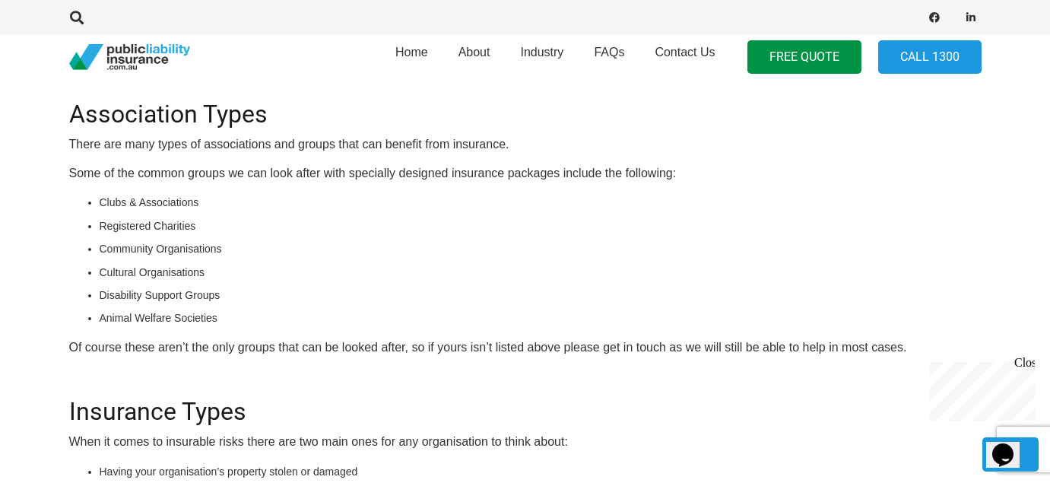  What do you see at coordinates (474, 57) in the screenshot?
I see `a: About` at bounding box center [474, 57].